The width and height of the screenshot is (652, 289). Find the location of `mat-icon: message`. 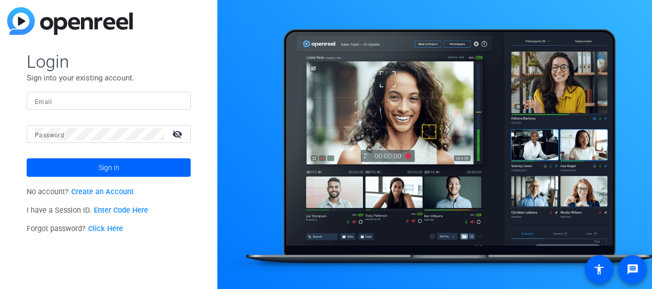

mat-icon: message is located at coordinates (633, 270).